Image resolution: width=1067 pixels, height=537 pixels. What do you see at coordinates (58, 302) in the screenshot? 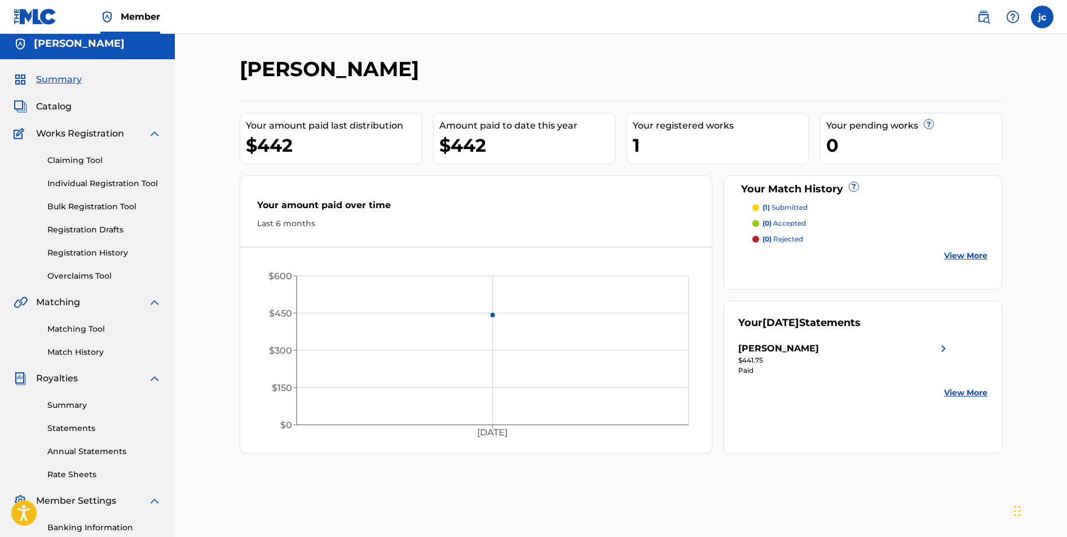
I see `span: Matching` at bounding box center [58, 302].